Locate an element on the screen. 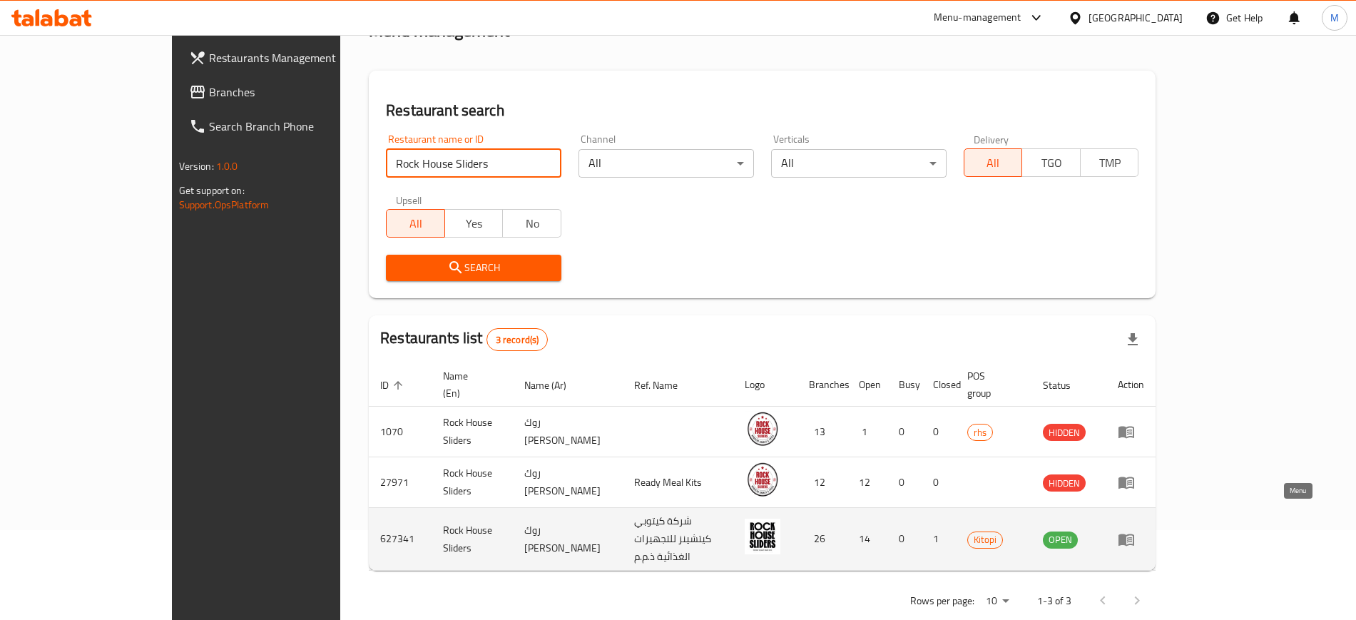  table: enhanced table is located at coordinates (762, 467).